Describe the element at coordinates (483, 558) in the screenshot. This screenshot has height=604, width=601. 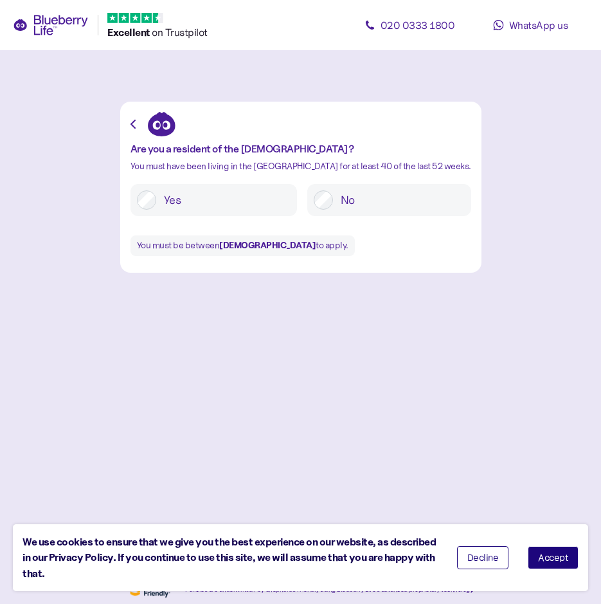
I see `span: Decline` at that location.